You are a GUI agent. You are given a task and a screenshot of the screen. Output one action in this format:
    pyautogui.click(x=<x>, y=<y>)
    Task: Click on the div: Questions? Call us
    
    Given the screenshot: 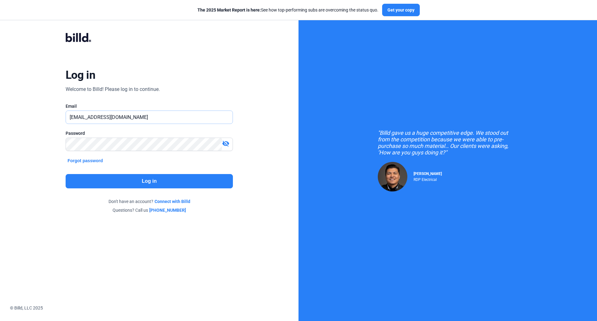 What is the action you would take?
    pyautogui.click(x=149, y=210)
    